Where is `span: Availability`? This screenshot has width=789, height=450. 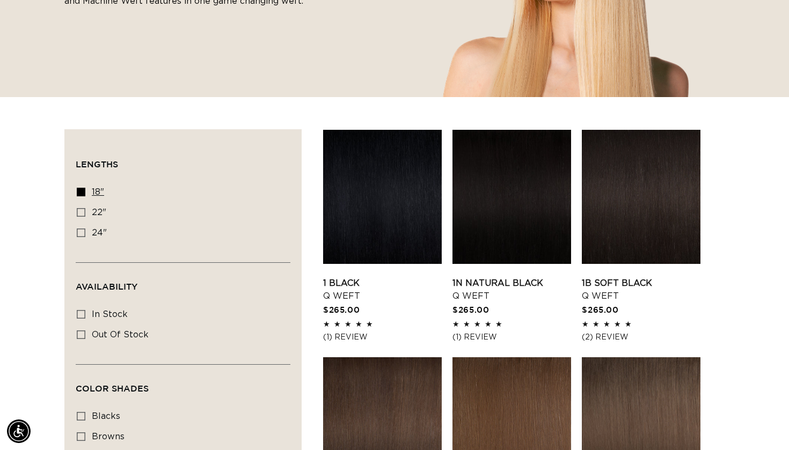 span: Availability is located at coordinates (106, 286).